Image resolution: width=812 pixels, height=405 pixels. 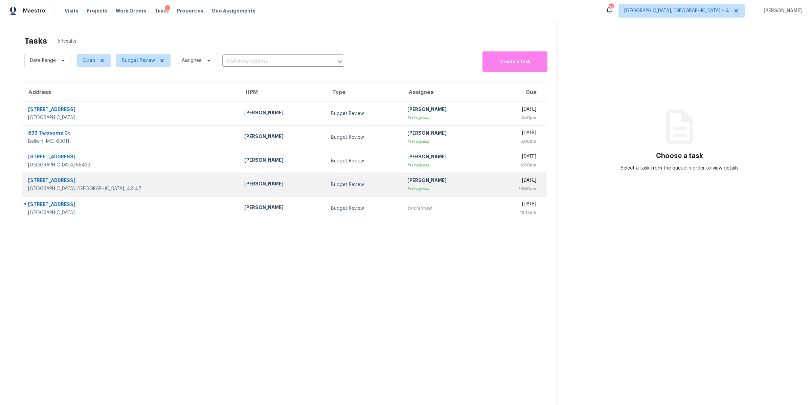 What do you see at coordinates (97, 11) in the screenshot?
I see `span: Projects` at bounding box center [97, 11].